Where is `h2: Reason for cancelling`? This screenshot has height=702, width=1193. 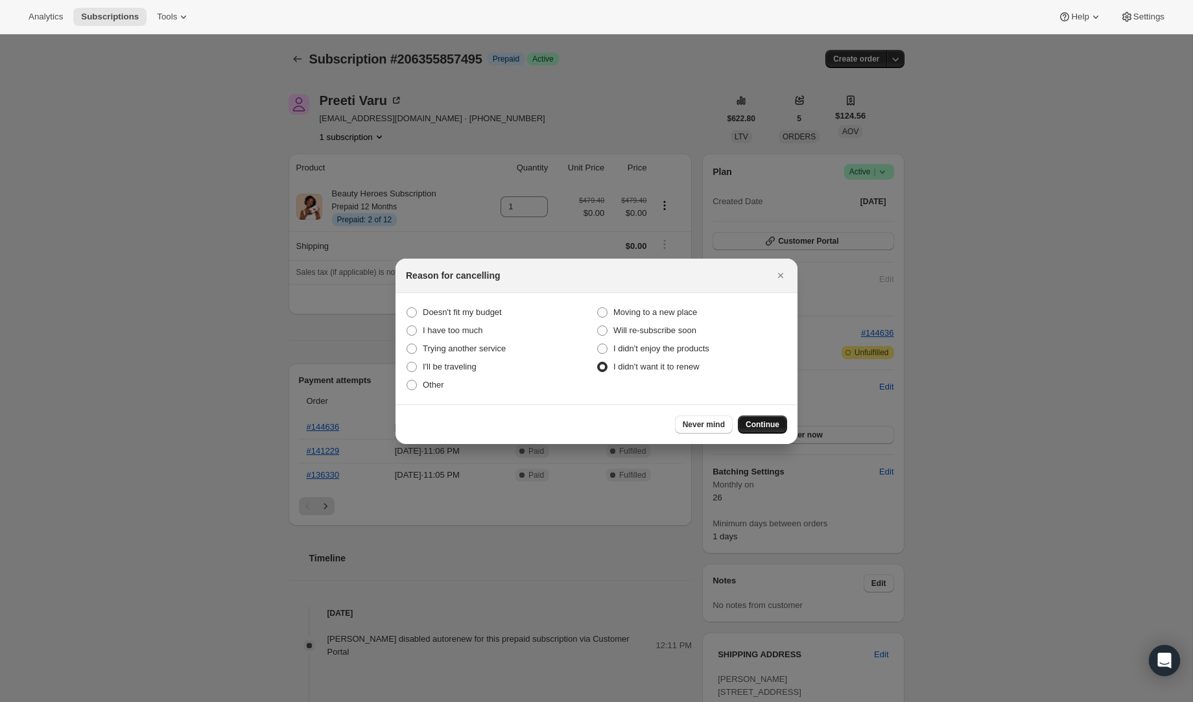 h2: Reason for cancelling is located at coordinates (453, 276).